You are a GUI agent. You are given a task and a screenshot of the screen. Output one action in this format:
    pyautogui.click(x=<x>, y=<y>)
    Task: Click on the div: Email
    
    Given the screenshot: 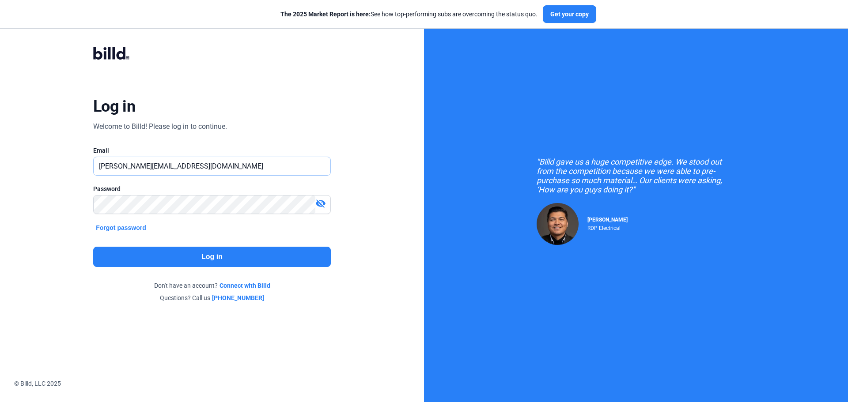 What is the action you would take?
    pyautogui.click(x=212, y=151)
    